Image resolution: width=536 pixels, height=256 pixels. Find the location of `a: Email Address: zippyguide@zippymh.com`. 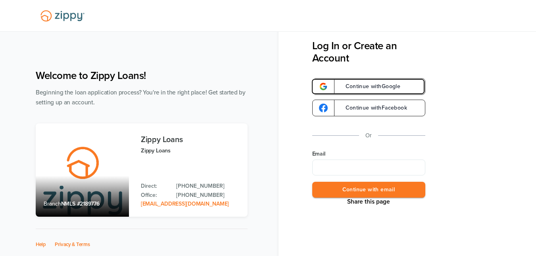

a: Email Address: zippyguide@zippymh.com is located at coordinates (185, 204).